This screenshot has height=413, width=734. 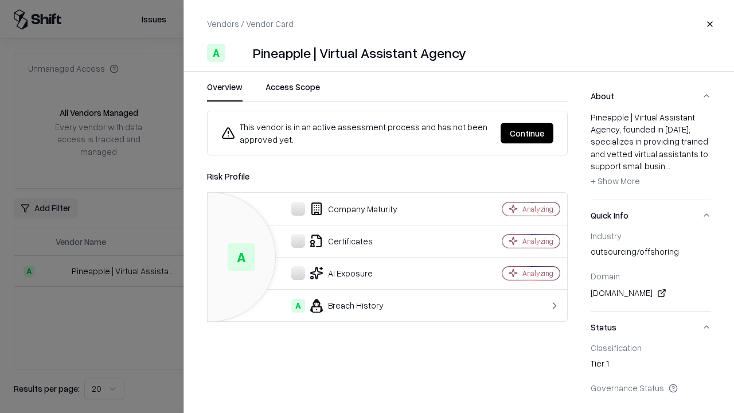 What do you see at coordinates (651, 254) in the screenshot?
I see `div: outsourcing/offshoring` at bounding box center [651, 254].